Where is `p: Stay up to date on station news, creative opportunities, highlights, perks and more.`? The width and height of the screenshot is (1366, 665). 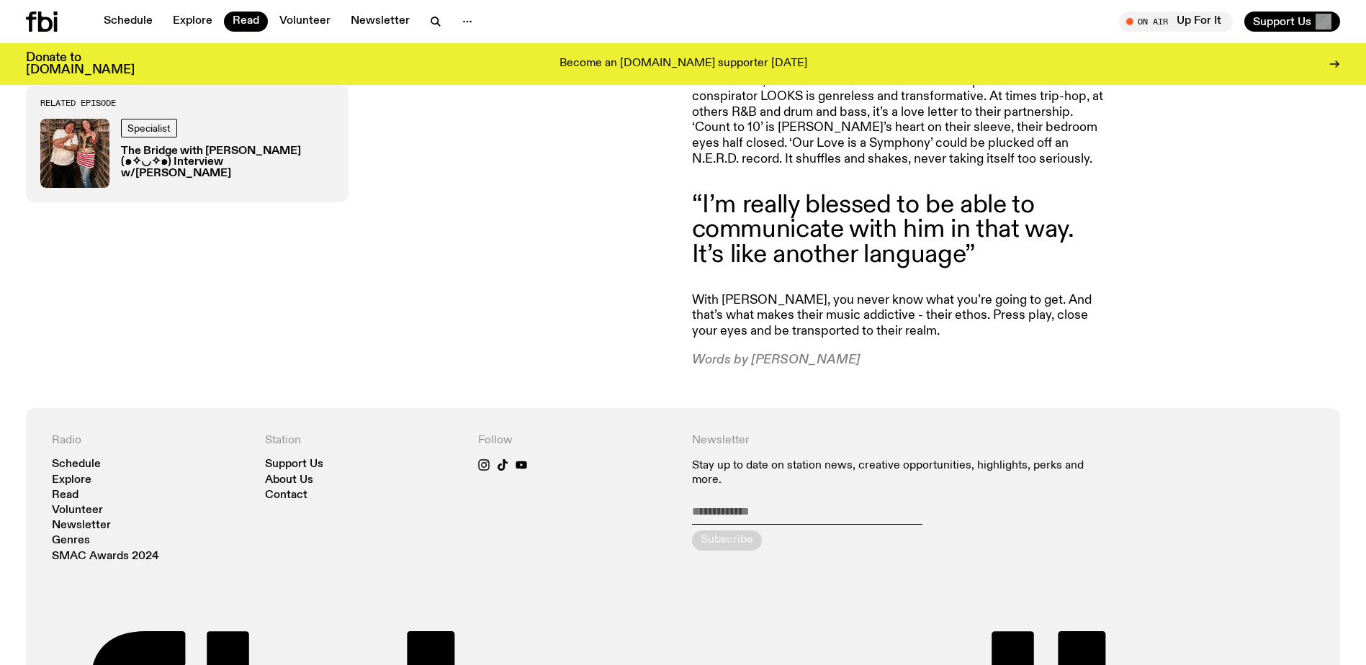
p: Stay up to date on station news, creative opportunities, highlights, perks and more. is located at coordinates (896, 473).